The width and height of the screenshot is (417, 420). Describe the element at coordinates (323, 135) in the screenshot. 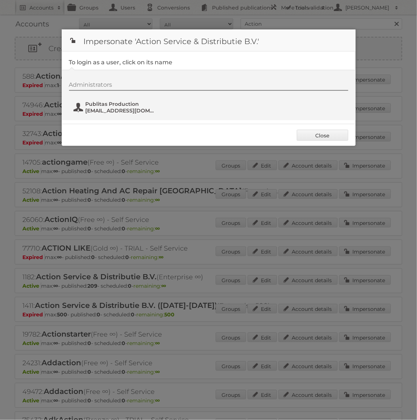

I see `a: Close` at that location.